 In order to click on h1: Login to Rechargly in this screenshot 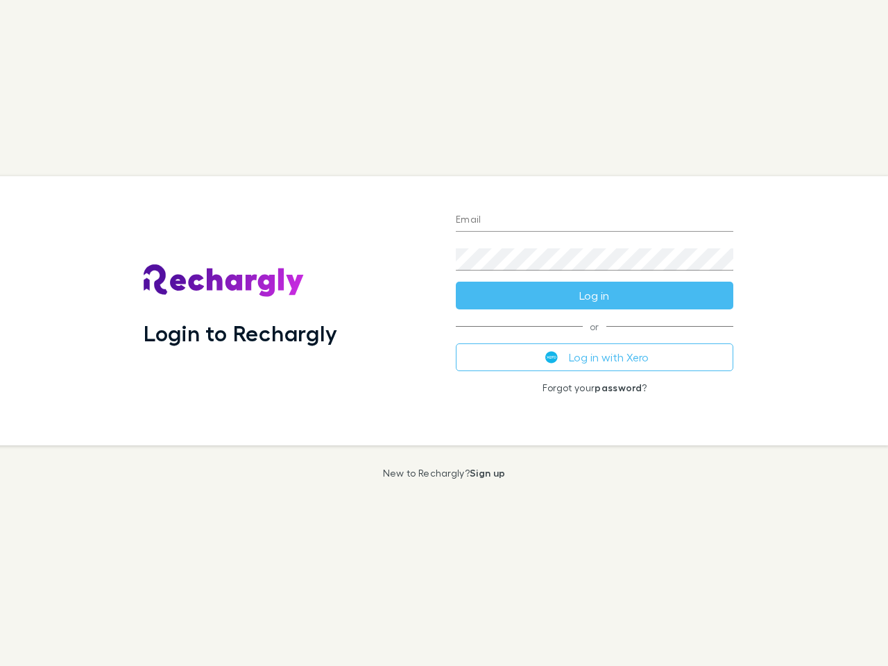, I will do `click(240, 333)`.